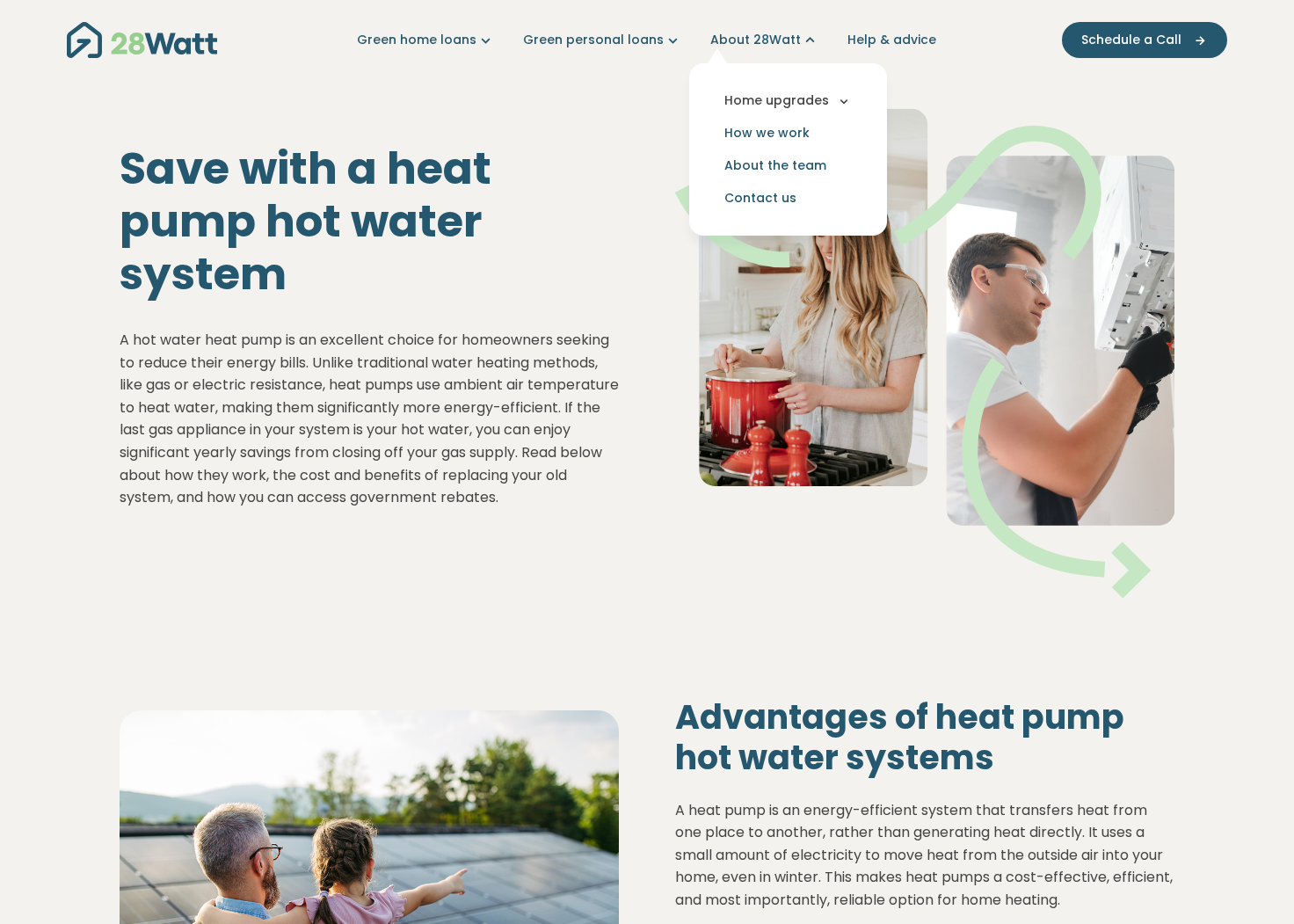 The height and width of the screenshot is (924, 1294). What do you see at coordinates (369, 418) in the screenshot?
I see `p: A hot water heat pump is an excellent choice for homeowners seeking to reduce their energy bills....` at bounding box center [369, 418].